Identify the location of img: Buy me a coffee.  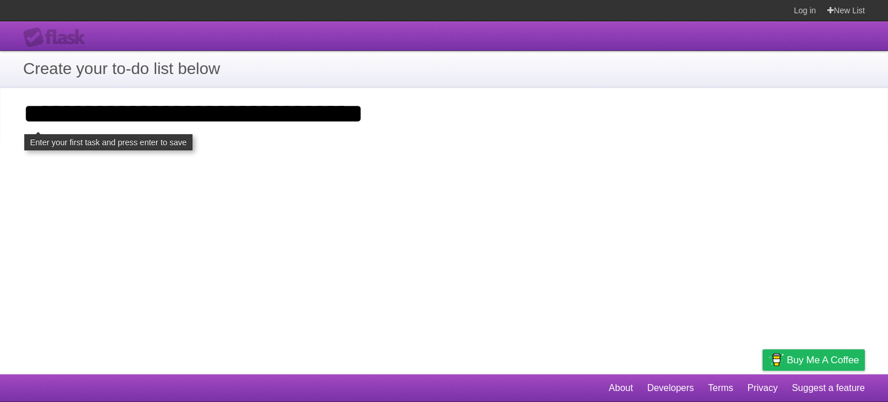
(775, 359).